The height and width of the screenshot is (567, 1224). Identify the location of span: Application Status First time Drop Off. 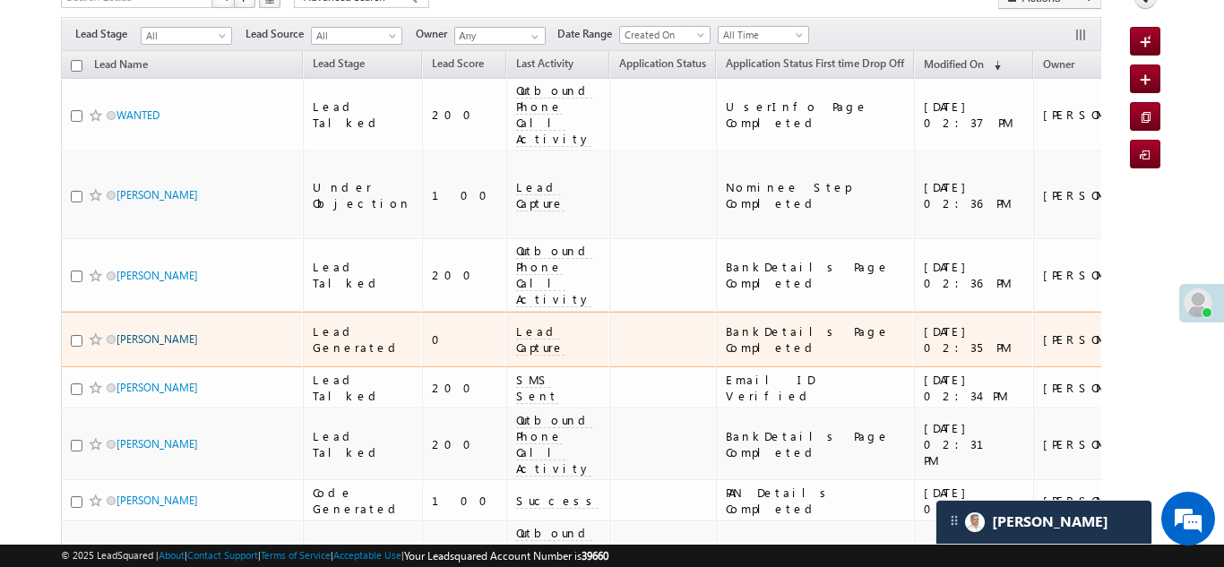
(814, 63).